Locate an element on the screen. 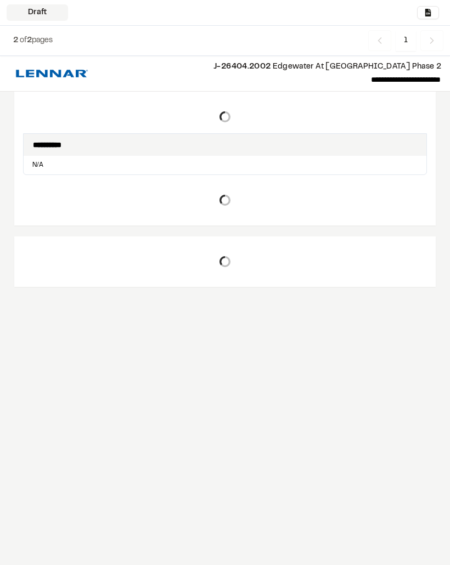 The image size is (450, 565). nav: Navigation is located at coordinates (405, 41).